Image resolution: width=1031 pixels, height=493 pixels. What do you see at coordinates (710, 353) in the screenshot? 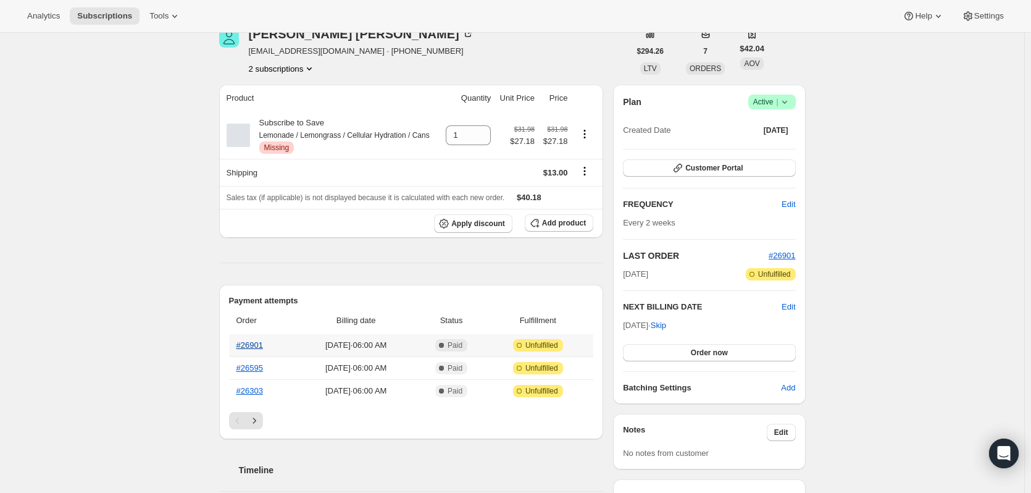
I see `span: Order now` at bounding box center [710, 353].